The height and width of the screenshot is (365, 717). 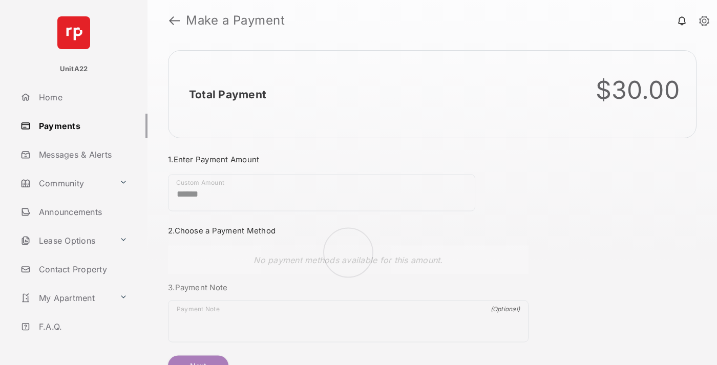 What do you see at coordinates (74, 33) in the screenshot?
I see `img: svg+xml;base64,PHN2ZyB4bWxucz0iaHR0cDovL3d3dy53My5vcmcvMjAwMC9zdmciIHdpZHRoPSI2NCIgaGVpZ2h0PSI2NC...` at bounding box center [74, 33].